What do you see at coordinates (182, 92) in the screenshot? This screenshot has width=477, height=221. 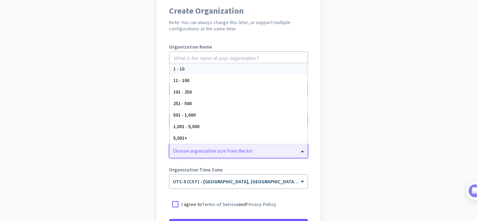 I see `span: 101 - 250` at bounding box center [182, 92].